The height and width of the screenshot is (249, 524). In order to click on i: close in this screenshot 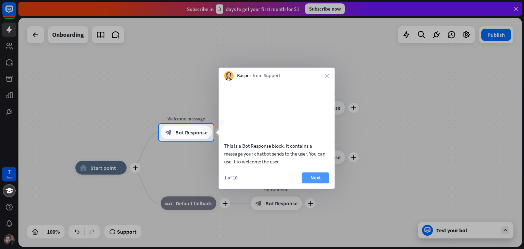, I will do `click(327, 76)`.